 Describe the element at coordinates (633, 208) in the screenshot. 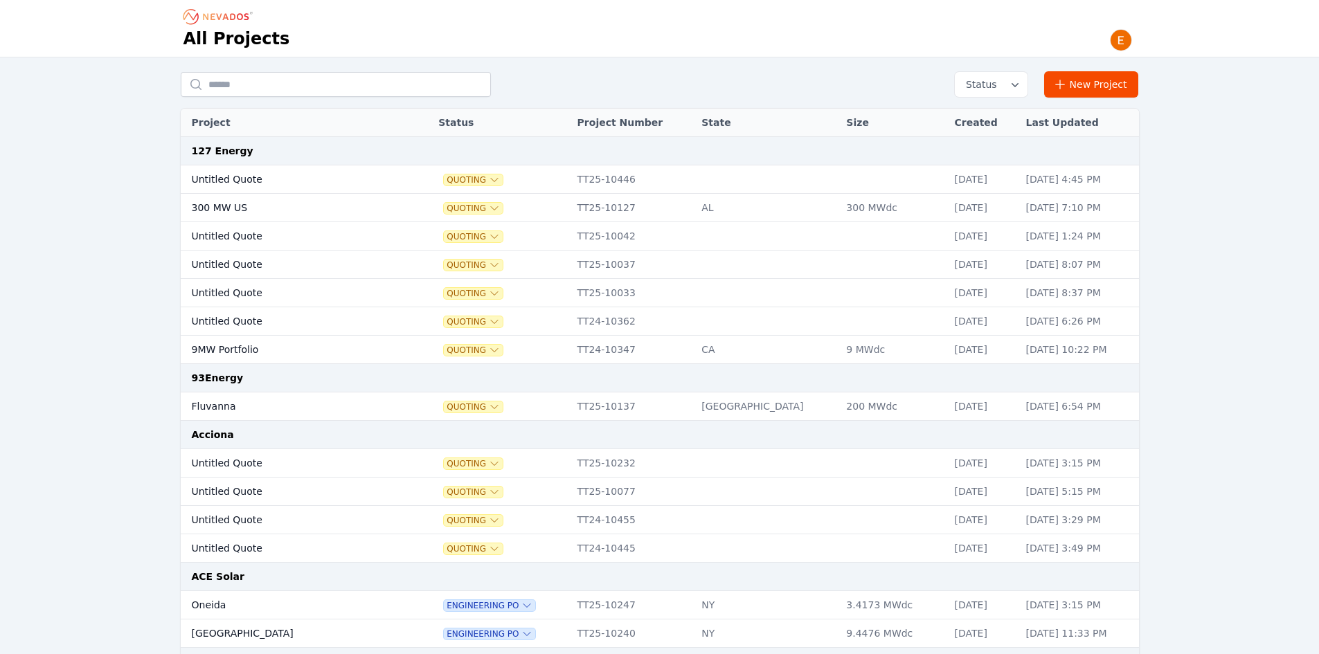

I see `td: TT25-10127` at that location.